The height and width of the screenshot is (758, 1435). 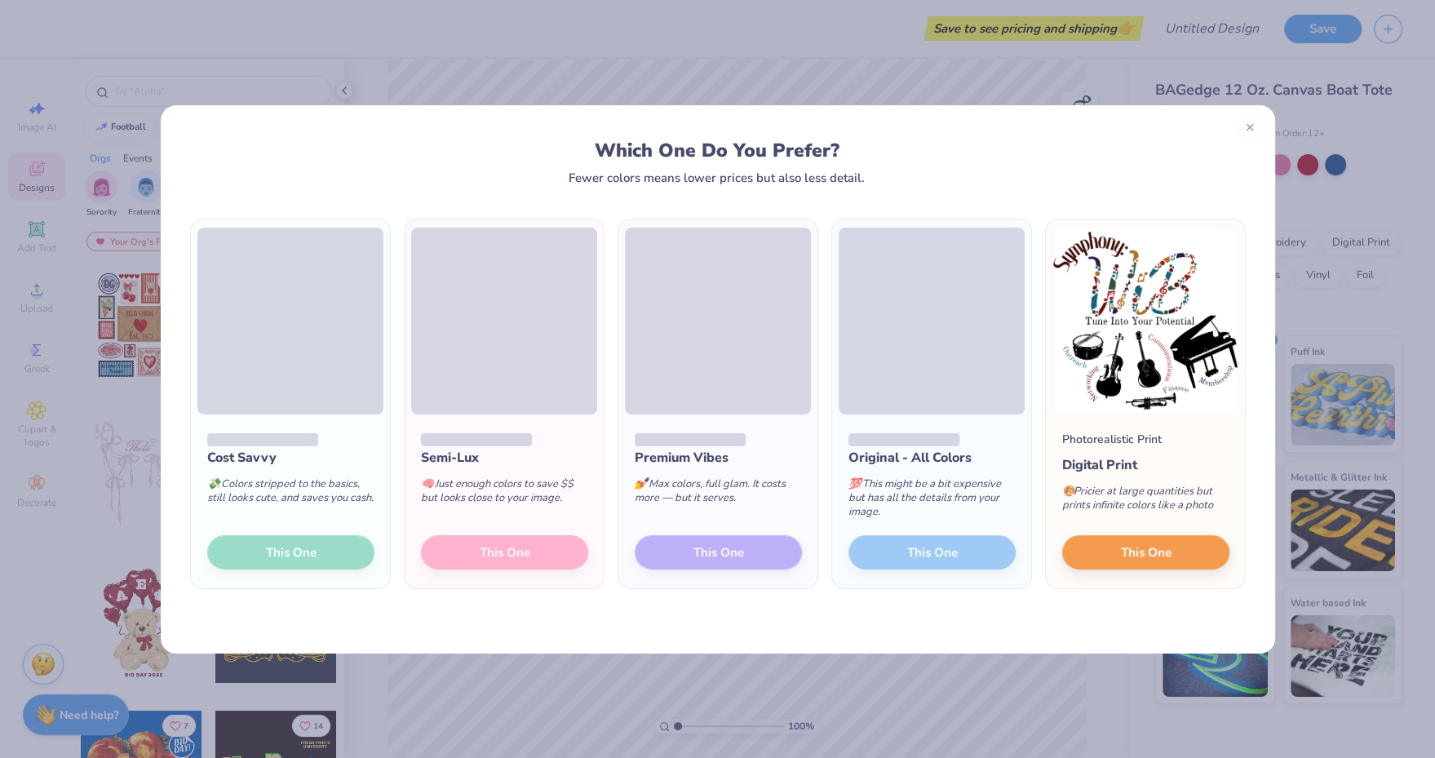 I want to click on div: Semi-Lux, so click(x=504, y=458).